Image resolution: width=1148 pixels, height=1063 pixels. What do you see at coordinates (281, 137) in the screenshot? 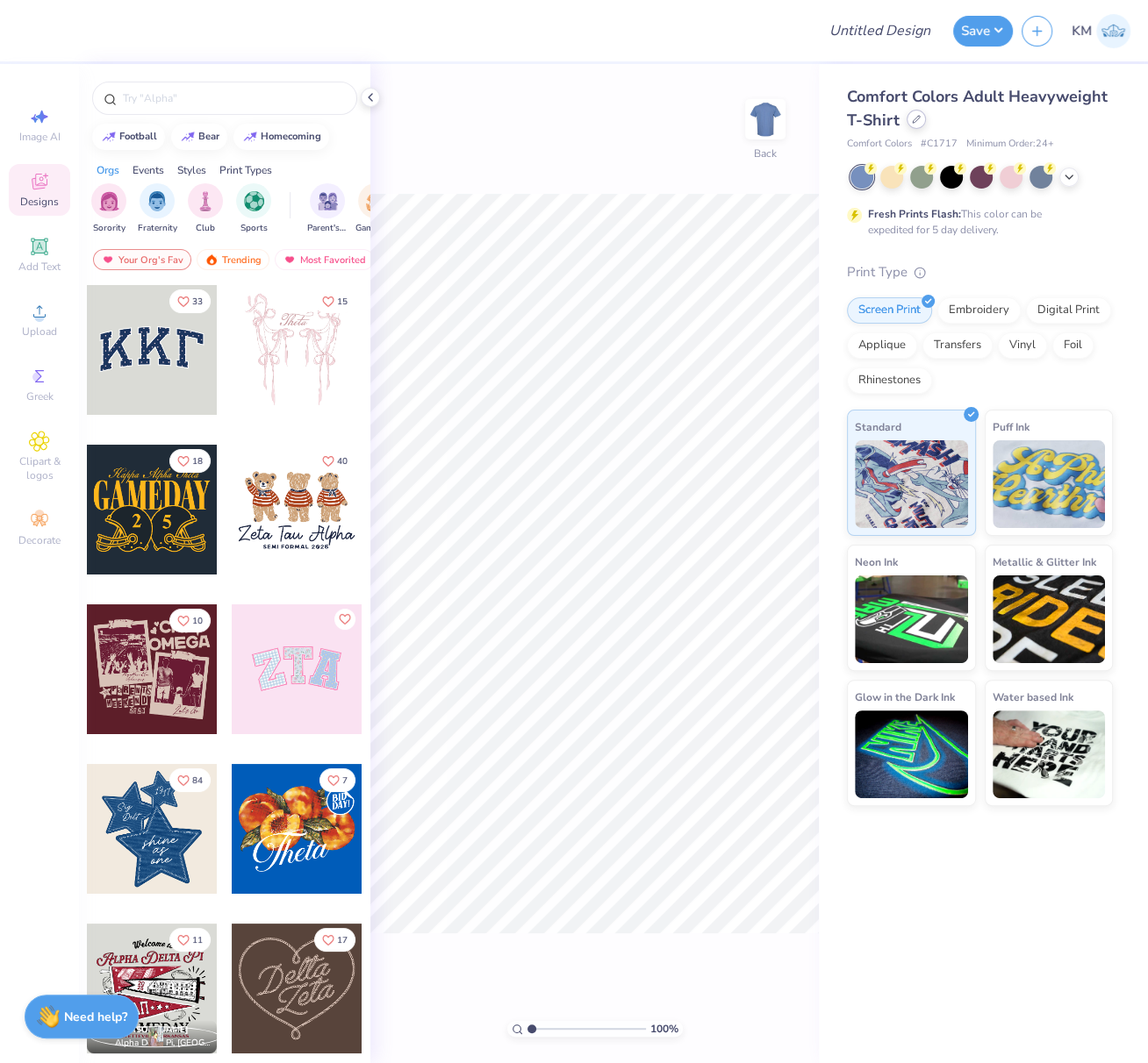
I see `button: homecoming` at bounding box center [281, 137].